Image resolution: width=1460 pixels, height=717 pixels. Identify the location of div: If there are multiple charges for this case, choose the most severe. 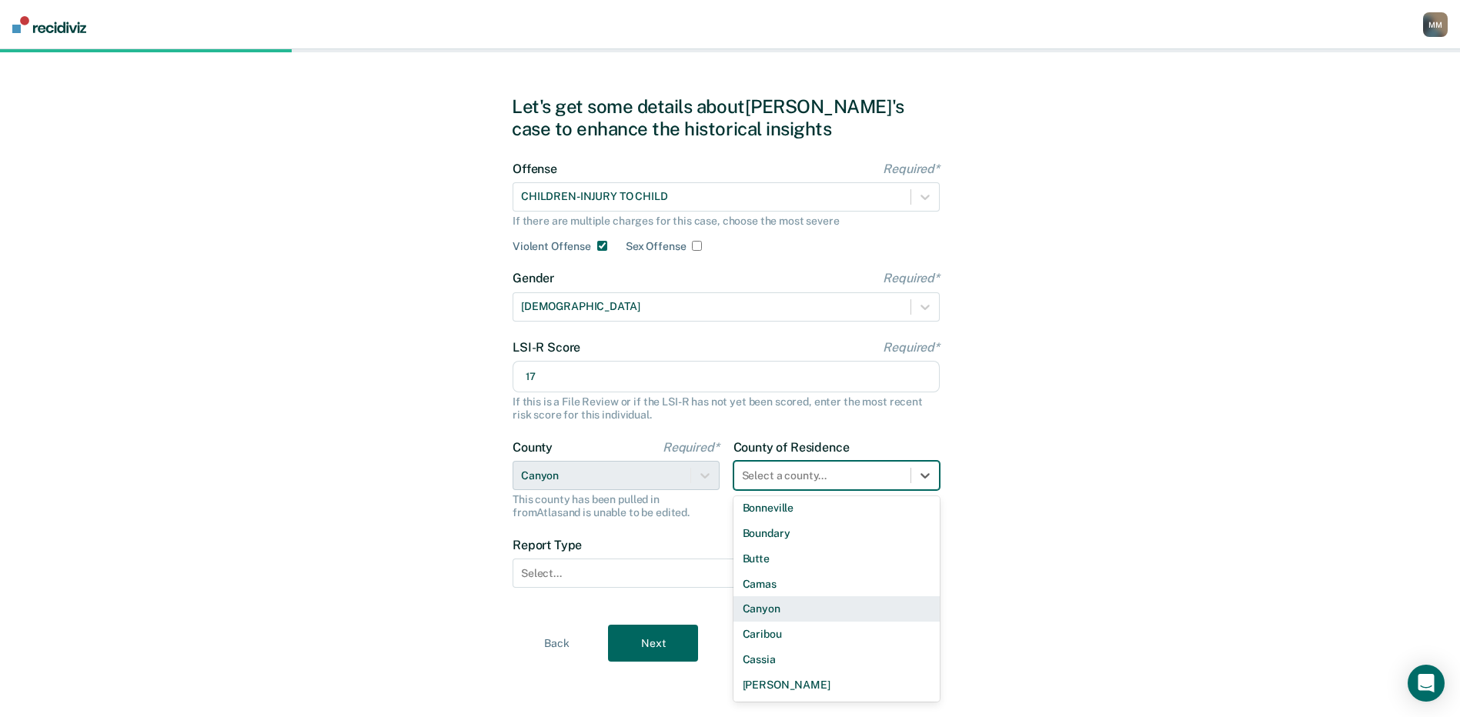
(726, 221).